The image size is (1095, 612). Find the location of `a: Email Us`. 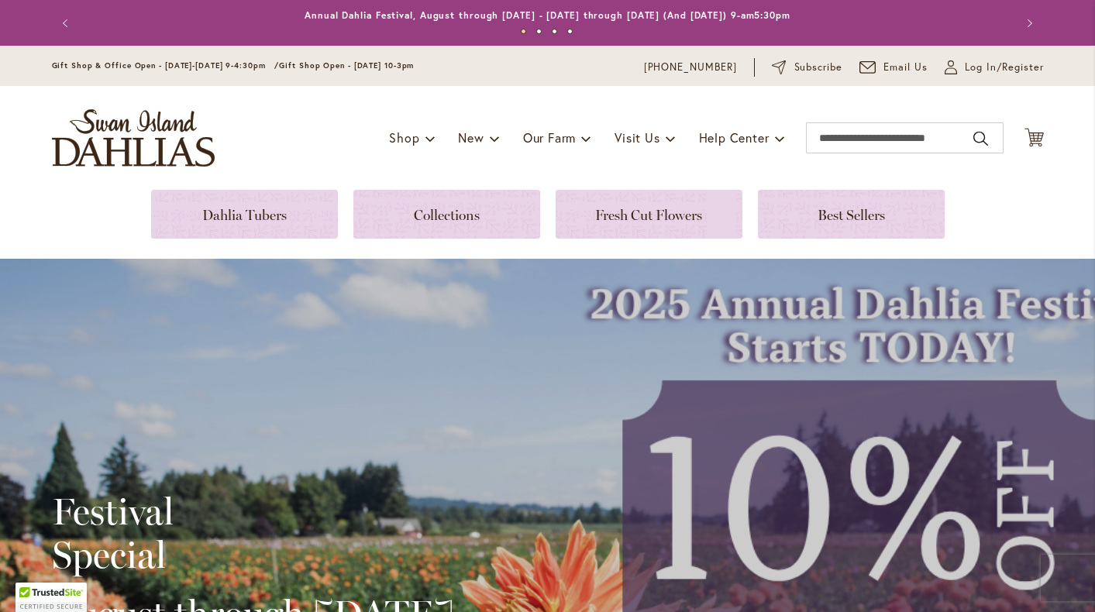

a: Email Us is located at coordinates (893, 67).